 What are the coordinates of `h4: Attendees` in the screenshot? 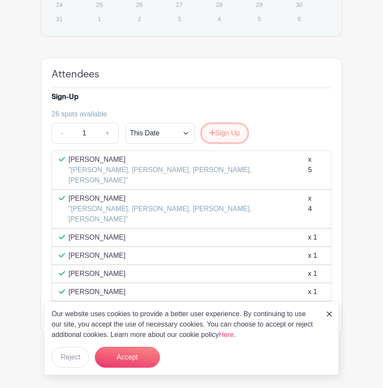 It's located at (75, 74).